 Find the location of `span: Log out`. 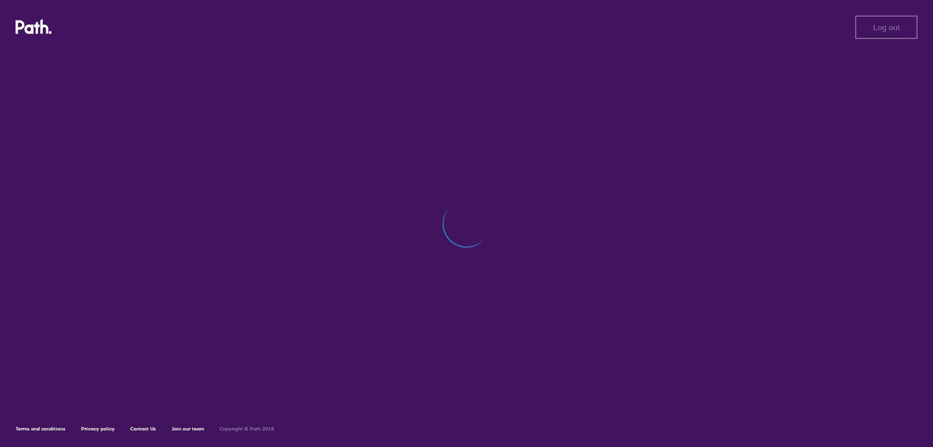

span: Log out is located at coordinates (886, 27).